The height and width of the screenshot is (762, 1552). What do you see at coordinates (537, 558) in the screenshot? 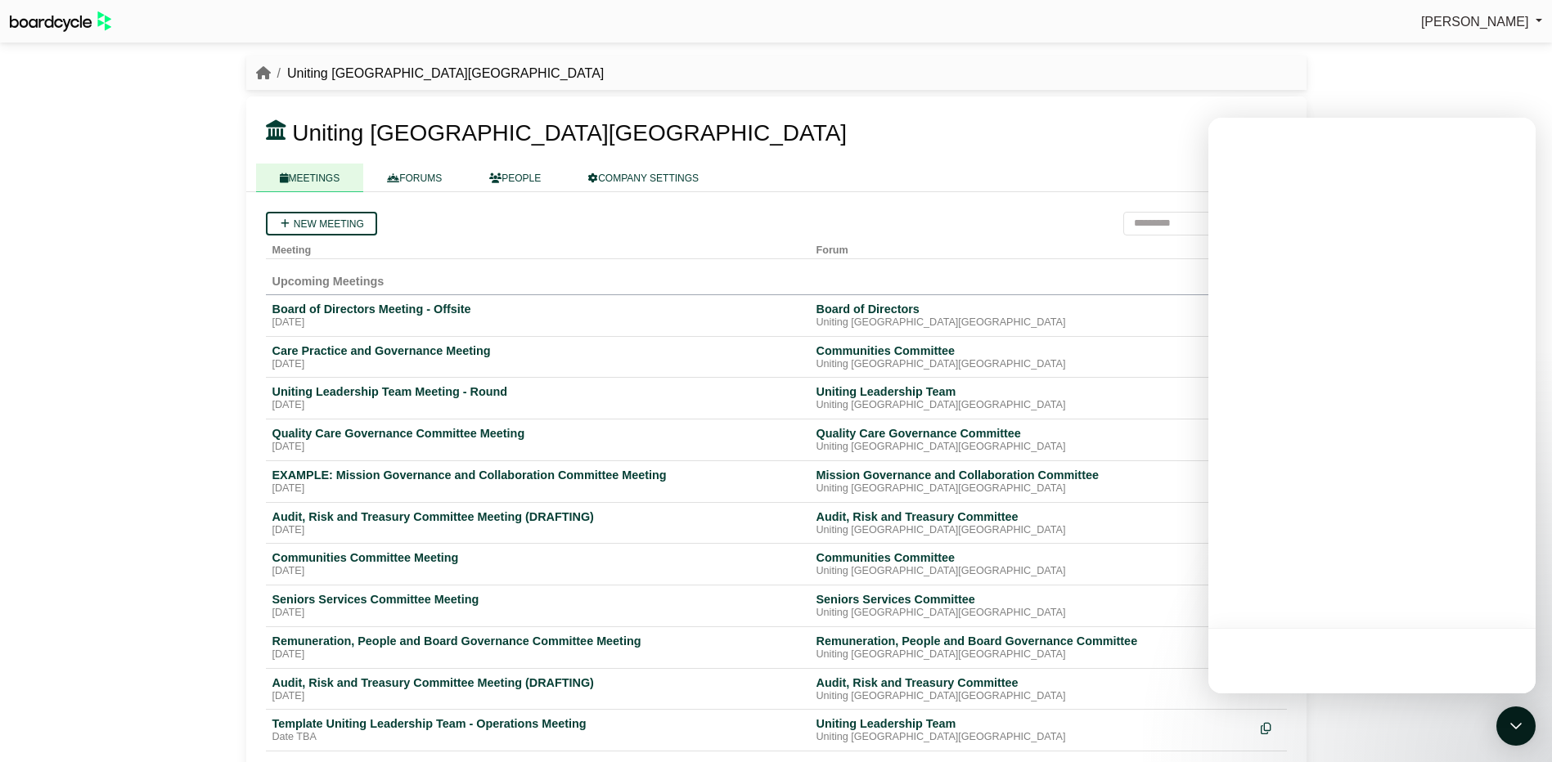
I see `div: Communities Committee Meeting` at bounding box center [537, 558].